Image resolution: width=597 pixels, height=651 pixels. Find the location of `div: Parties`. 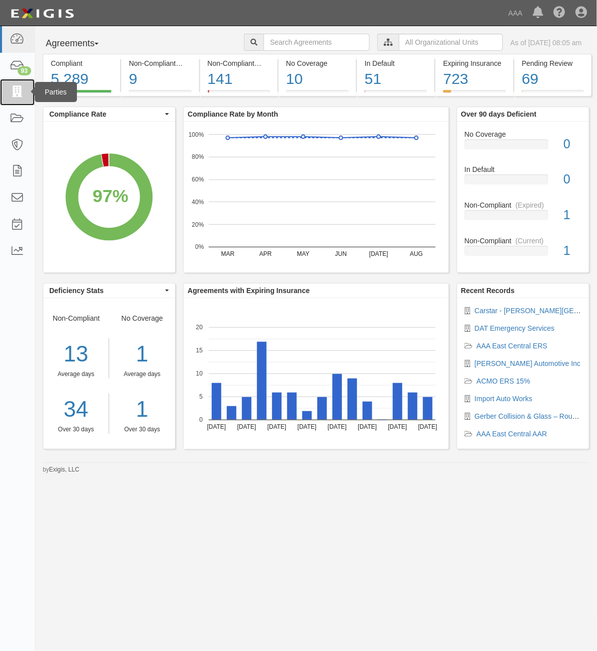

div: Parties is located at coordinates (56, 92).